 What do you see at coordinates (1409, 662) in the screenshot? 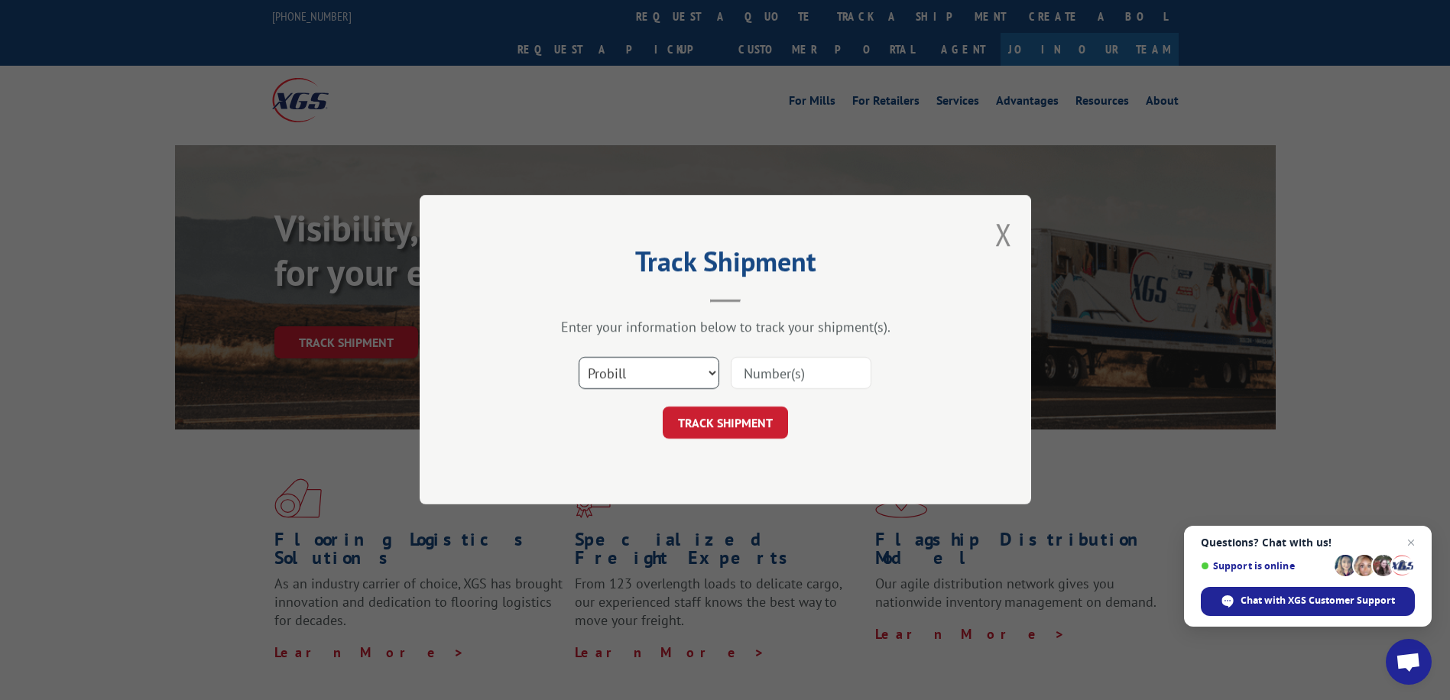
I see `a: Open chat` at bounding box center [1409, 662].